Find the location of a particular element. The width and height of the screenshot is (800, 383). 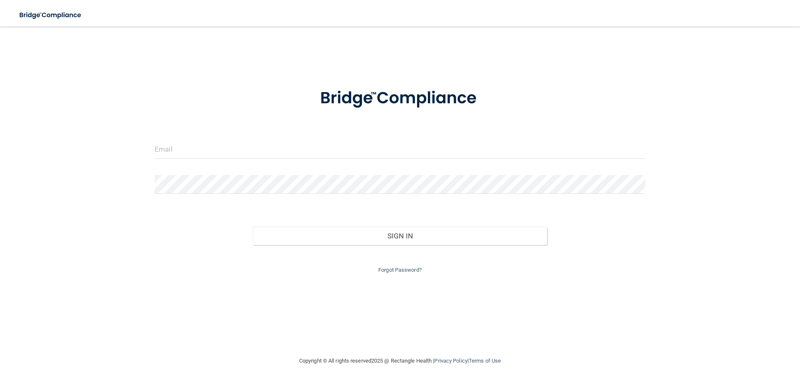

button: Sign In is located at coordinates (400, 236).